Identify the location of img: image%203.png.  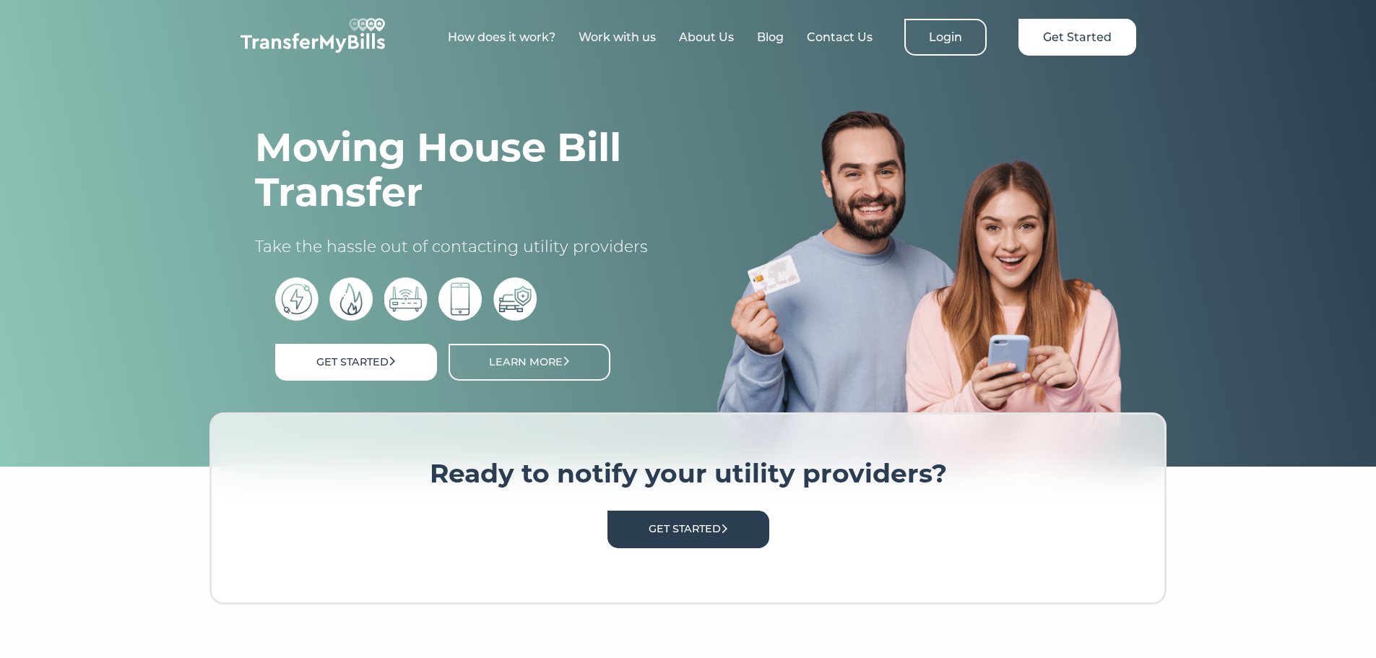
(920, 288).